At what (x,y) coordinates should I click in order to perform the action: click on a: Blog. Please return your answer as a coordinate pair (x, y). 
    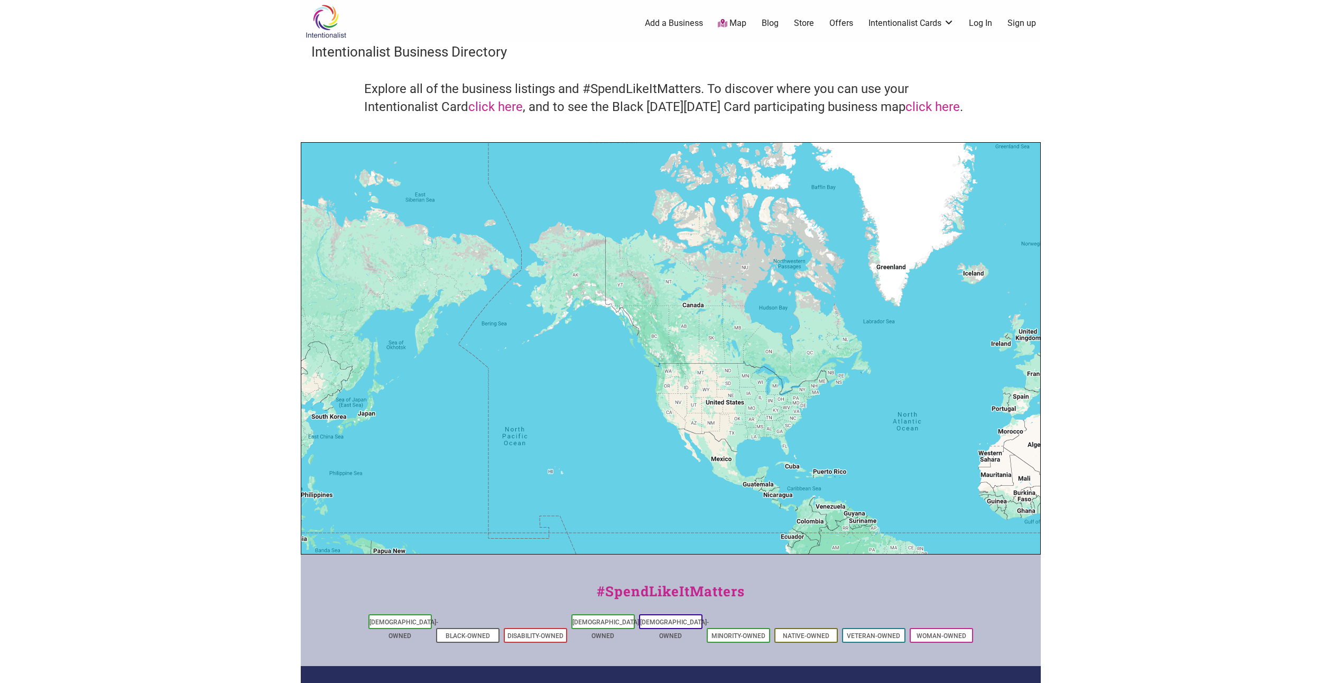
    Looking at the image, I should click on (770, 23).